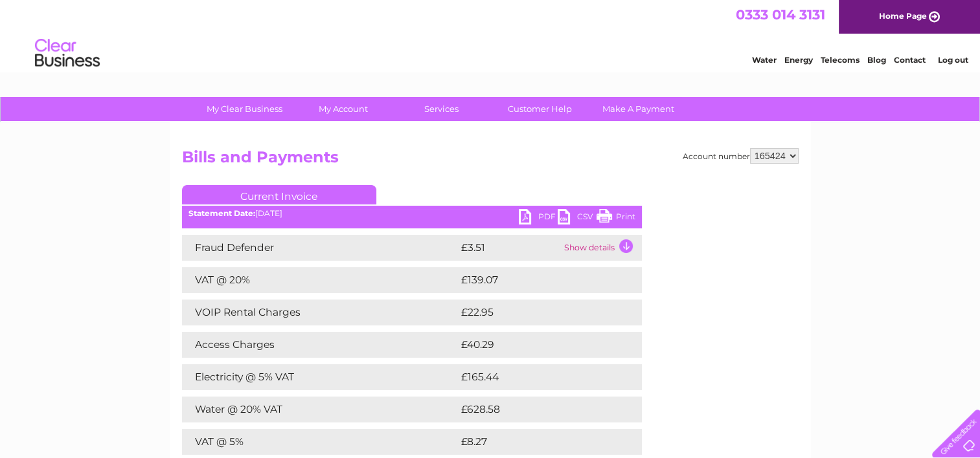 The height and width of the screenshot is (458, 980). What do you see at coordinates (490, 161) in the screenshot?
I see `h2: Bills and Payments` at bounding box center [490, 161].